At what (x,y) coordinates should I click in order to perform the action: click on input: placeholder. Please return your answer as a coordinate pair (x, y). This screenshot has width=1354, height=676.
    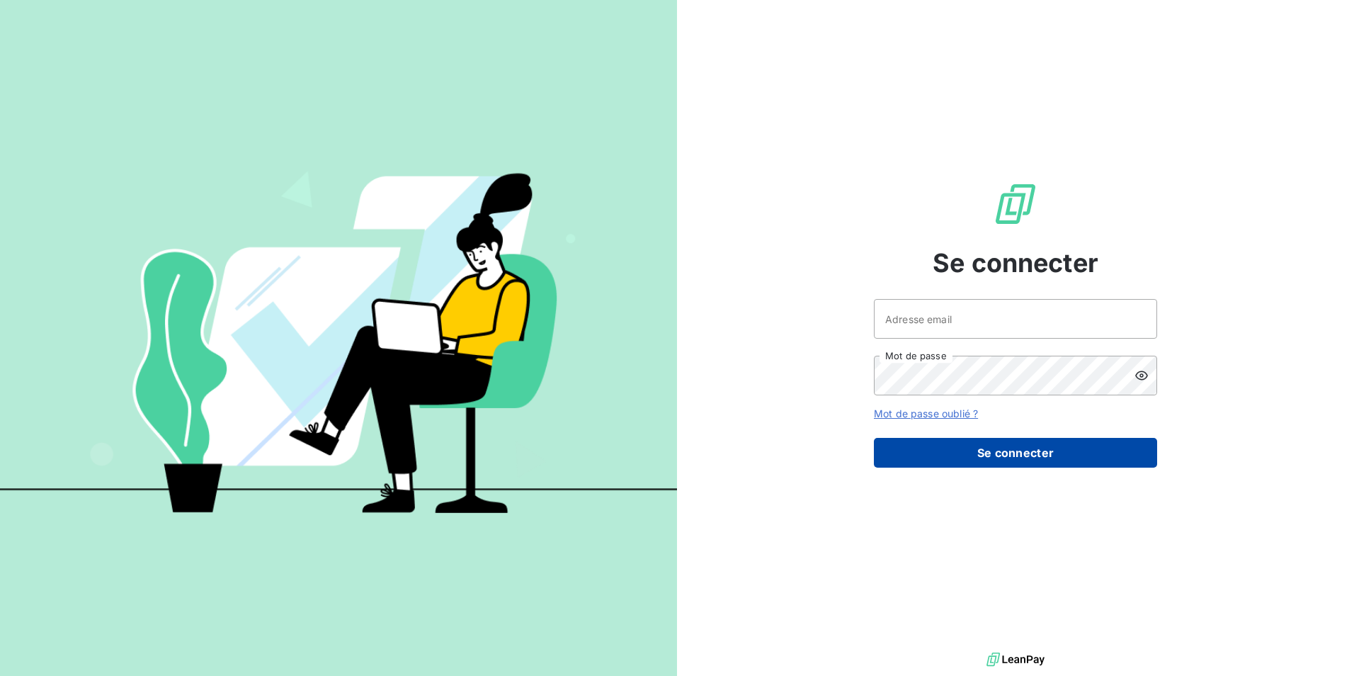
    Looking at the image, I should click on (1015, 319).